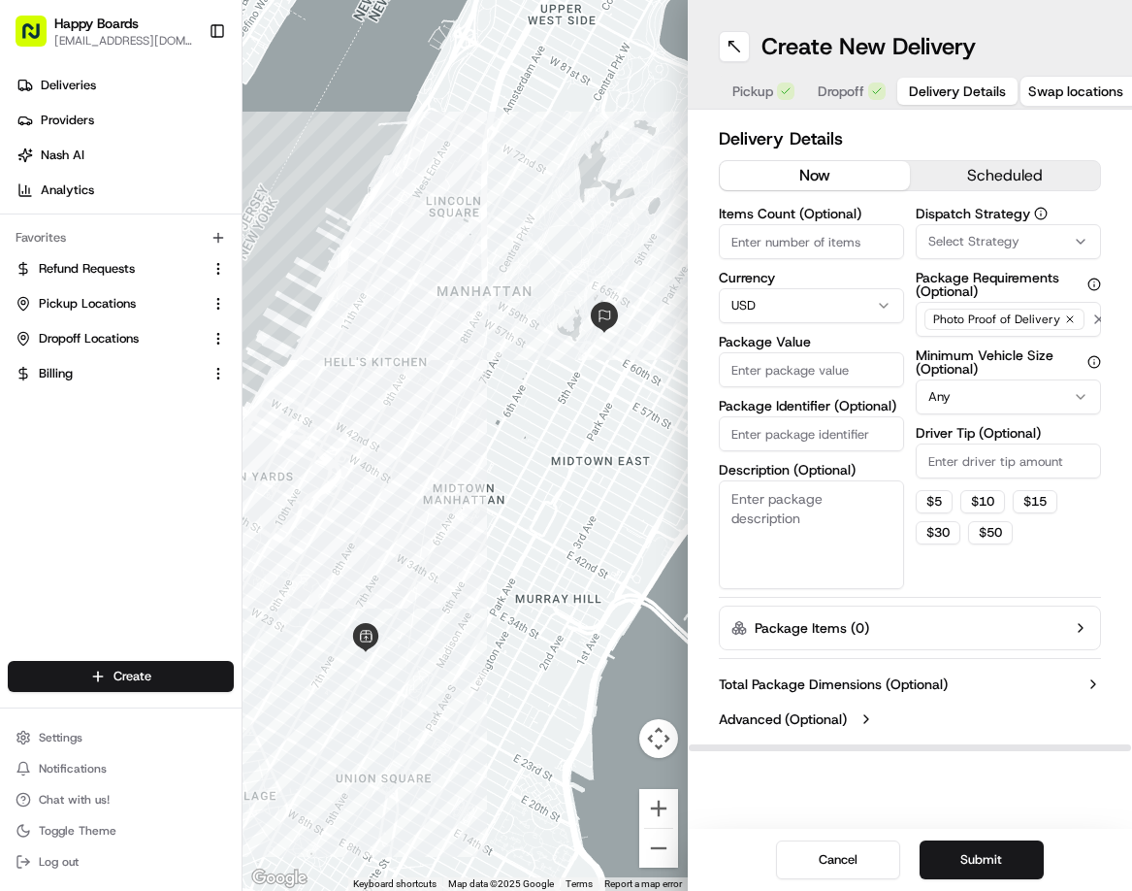 The width and height of the screenshot is (1132, 891). Describe the element at coordinates (783, 719) in the screenshot. I see `label: Advanced (Optional)` at that location.